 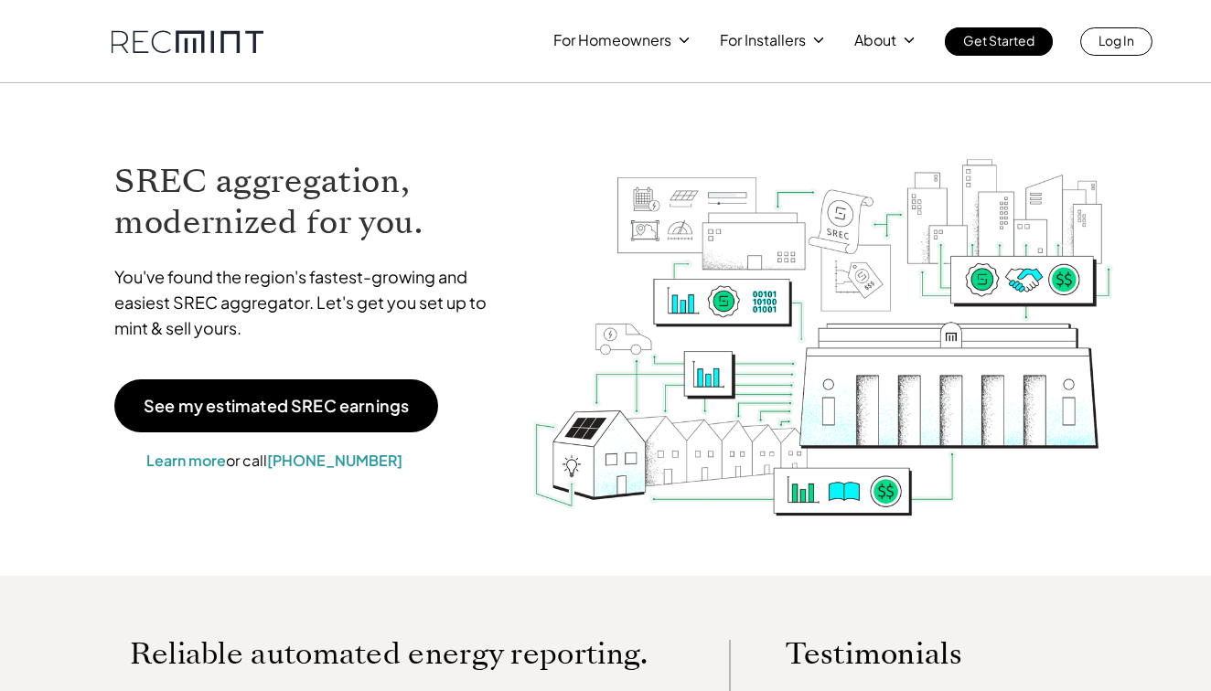 I want to click on a: See my estimated SREC earnings, so click(x=276, y=406).